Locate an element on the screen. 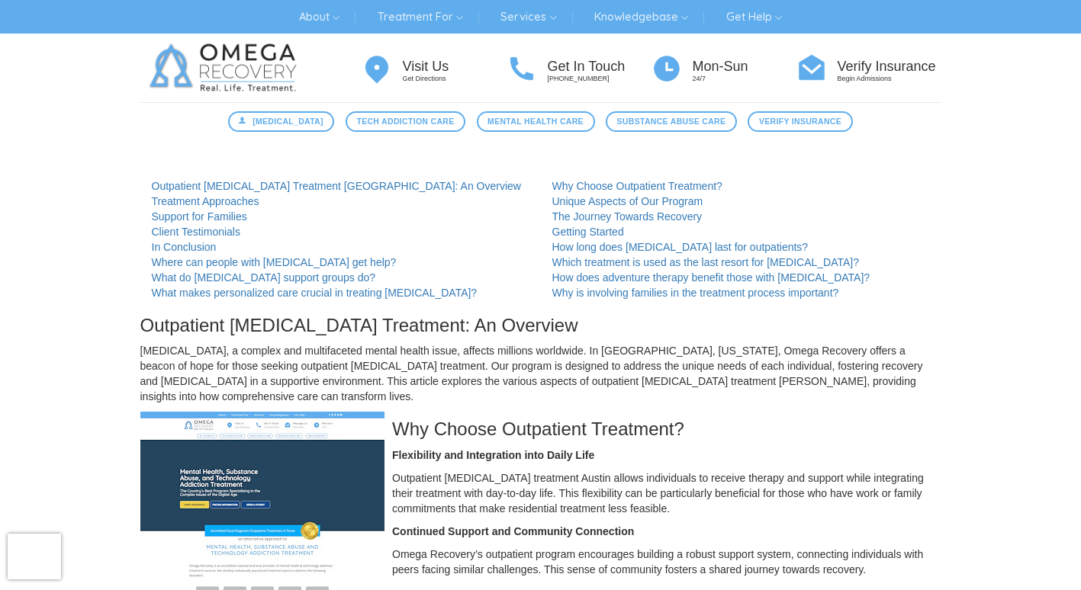 Image resolution: width=1081 pixels, height=590 pixels. p: Begin Admissions is located at coordinates (890, 79).